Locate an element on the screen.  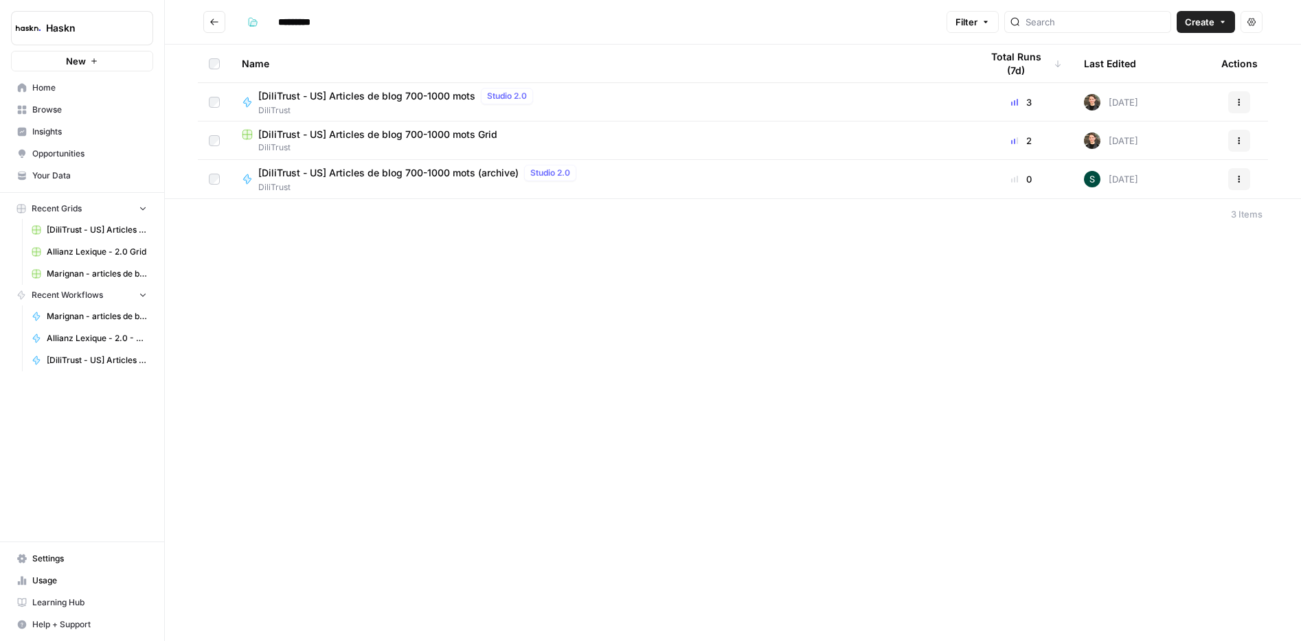
a: Home is located at coordinates (82, 88).